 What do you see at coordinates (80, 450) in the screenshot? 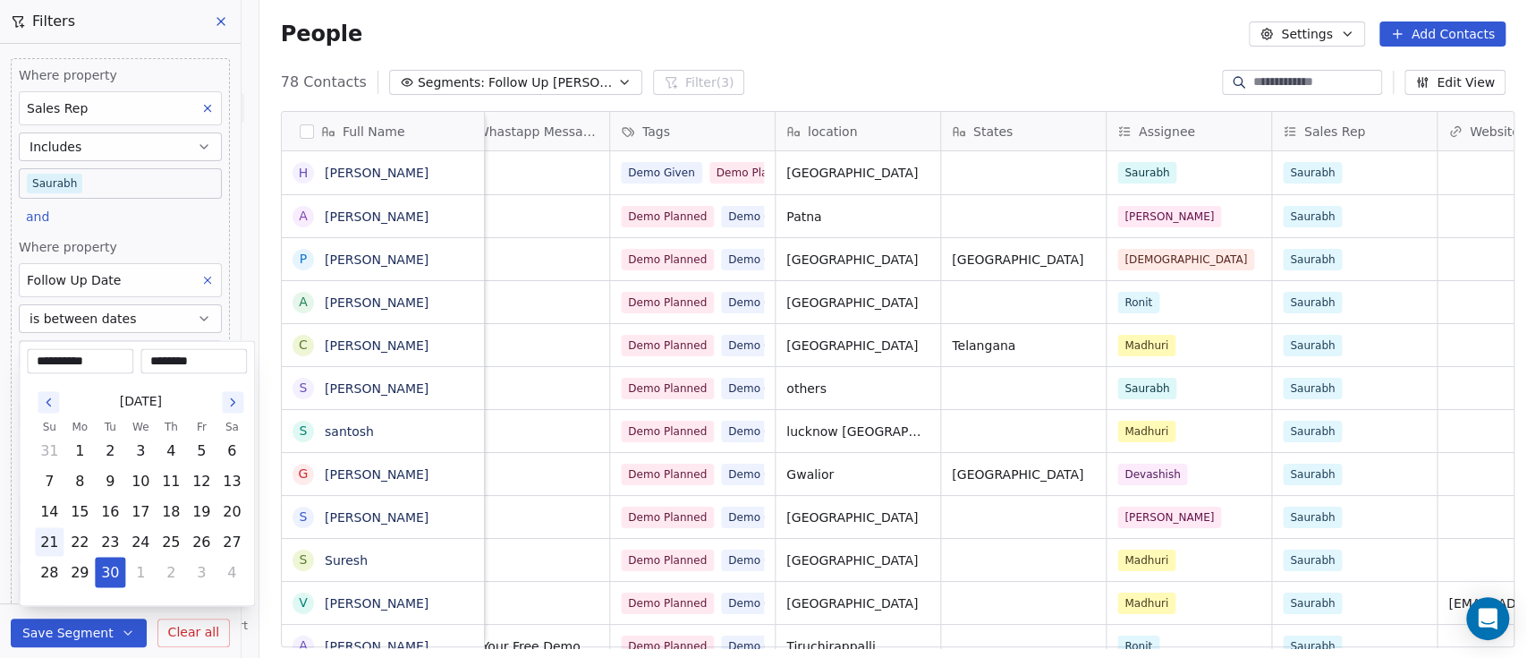
I see `button: Monday, September 1st, 2025` at bounding box center [80, 450].